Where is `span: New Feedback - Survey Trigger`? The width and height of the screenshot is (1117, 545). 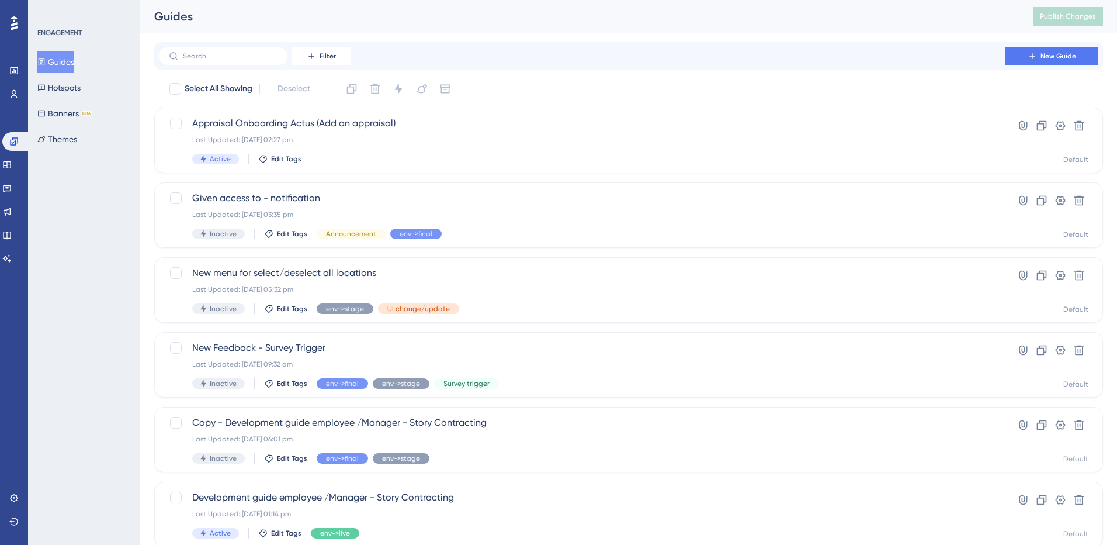
span: New Feedback - Survey Trigger is located at coordinates (582, 348).